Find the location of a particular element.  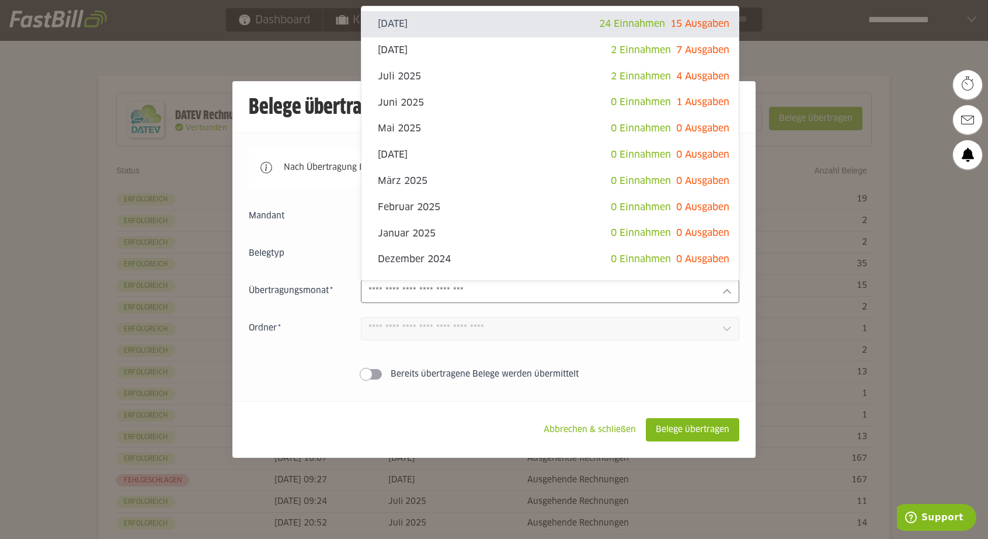

sl-button: Belege übertragen is located at coordinates (693, 430).